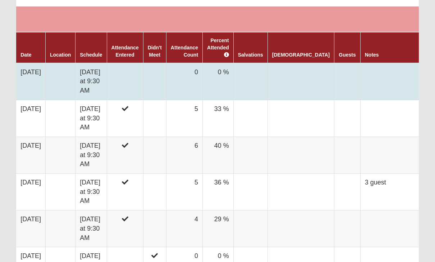 The image size is (435, 262). What do you see at coordinates (250, 47) in the screenshot?
I see `th: Salvations` at bounding box center [250, 47].